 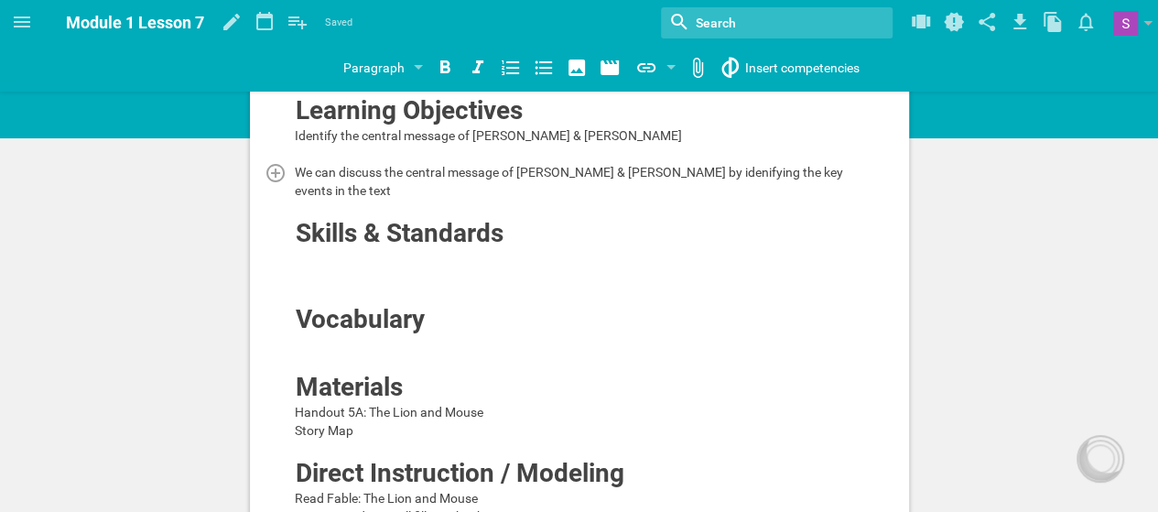 What do you see at coordinates (281, 173) in the screenshot?
I see `div: Add activity` at bounding box center [281, 173].